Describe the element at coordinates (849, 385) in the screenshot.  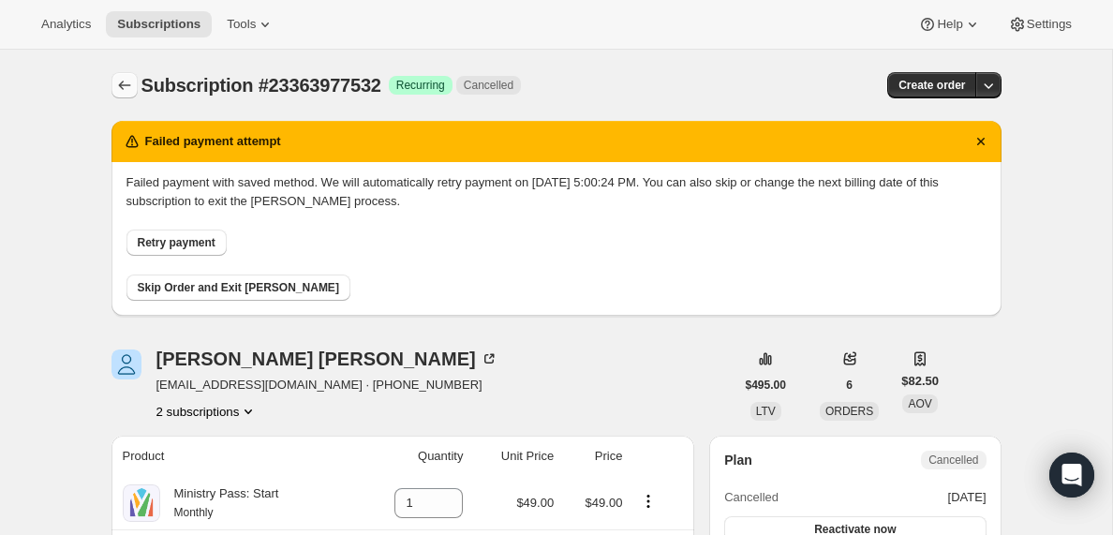
I see `button: 6` at that location.